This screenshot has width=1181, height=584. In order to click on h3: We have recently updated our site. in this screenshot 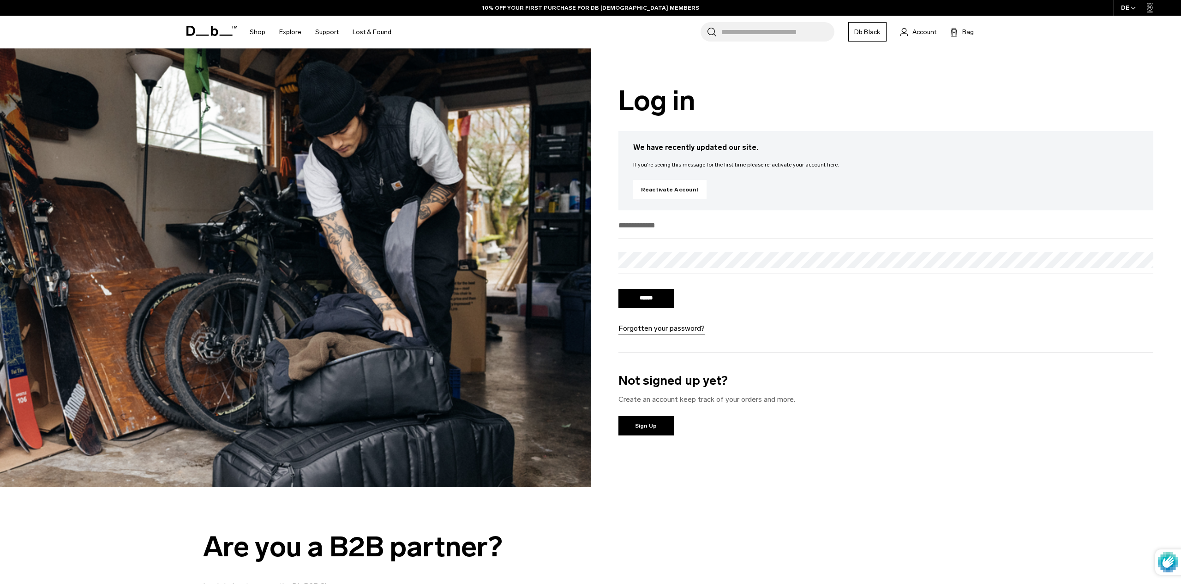, I will do `click(886, 148)`.